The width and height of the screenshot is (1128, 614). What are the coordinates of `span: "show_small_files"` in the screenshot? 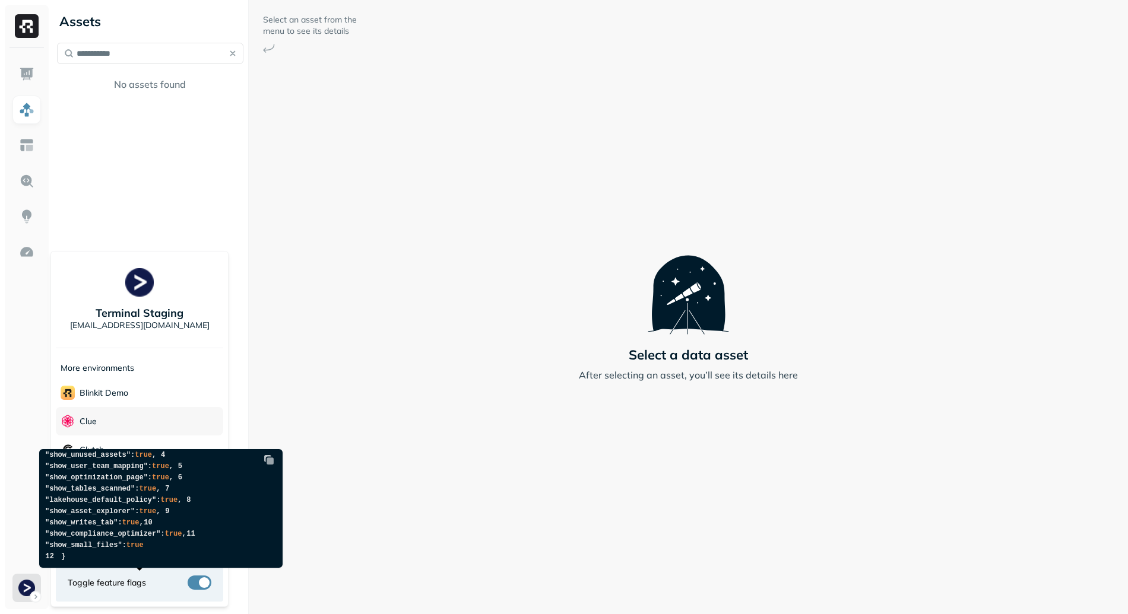 It's located at (84, 545).